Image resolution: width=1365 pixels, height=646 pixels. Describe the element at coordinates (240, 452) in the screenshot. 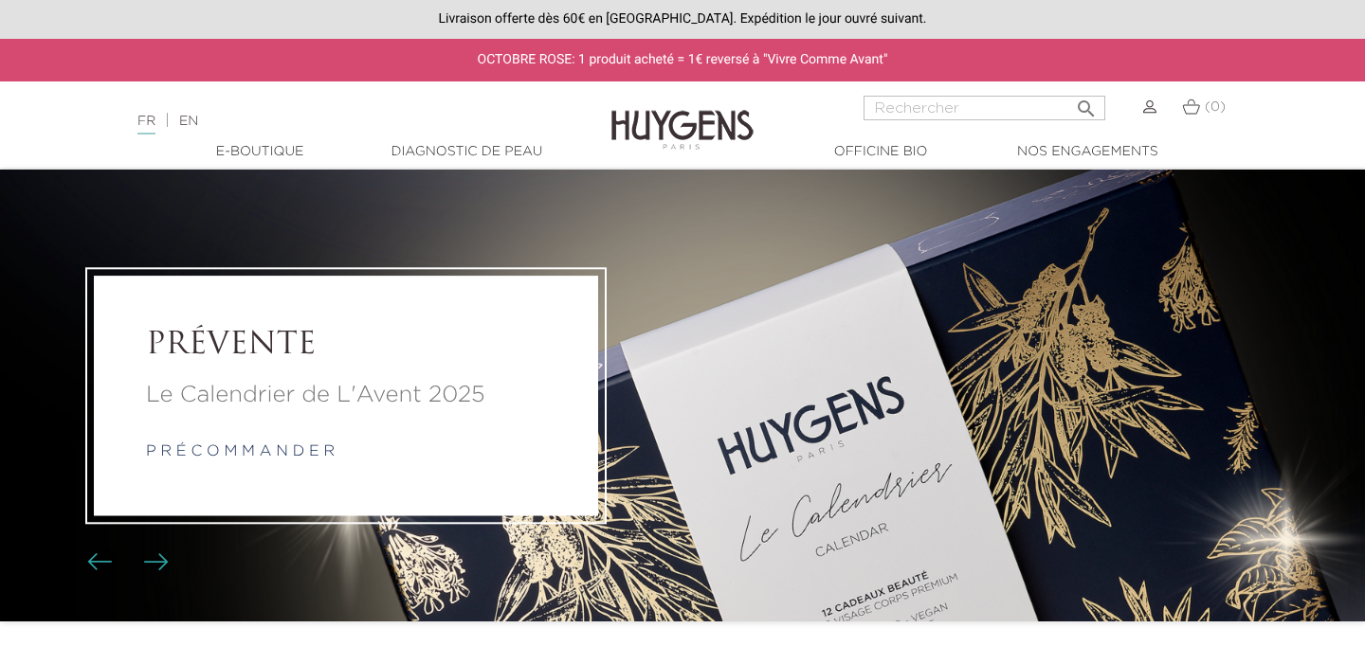

I see `a: p r é c o m m a n d e r` at that location.